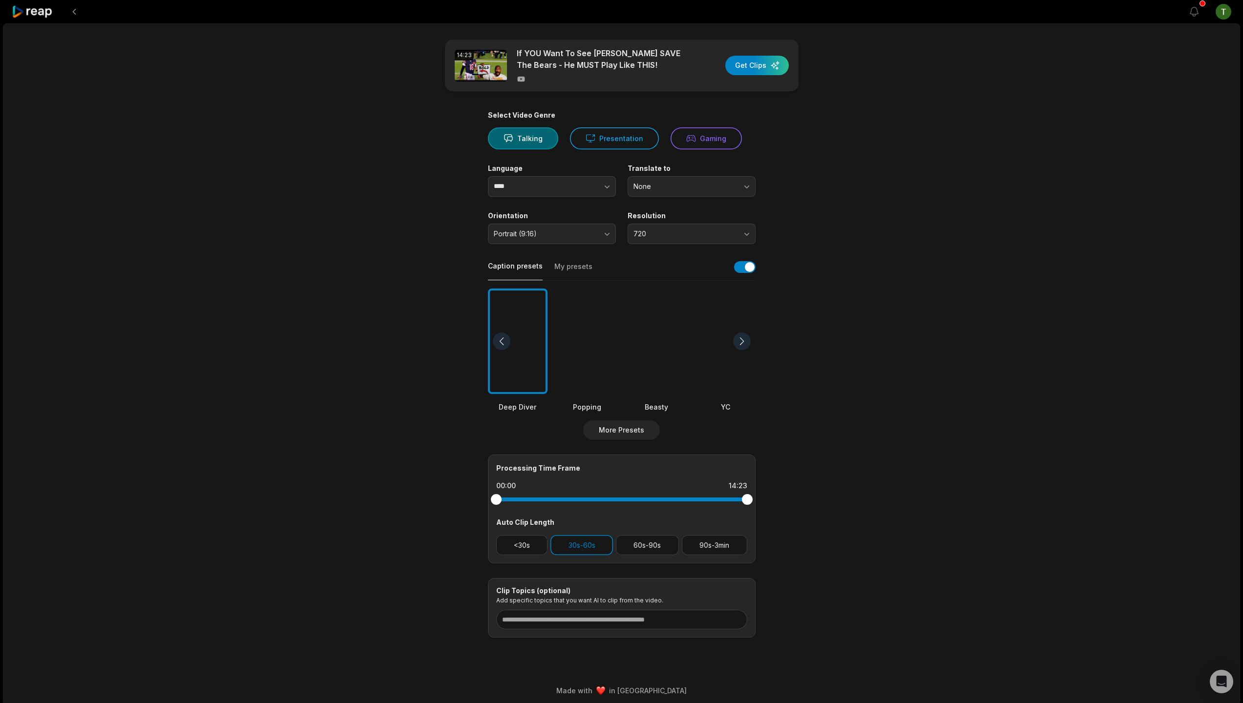 This screenshot has width=1243, height=703. What do you see at coordinates (515, 271) in the screenshot?
I see `button: Caption presets` at bounding box center [515, 271].